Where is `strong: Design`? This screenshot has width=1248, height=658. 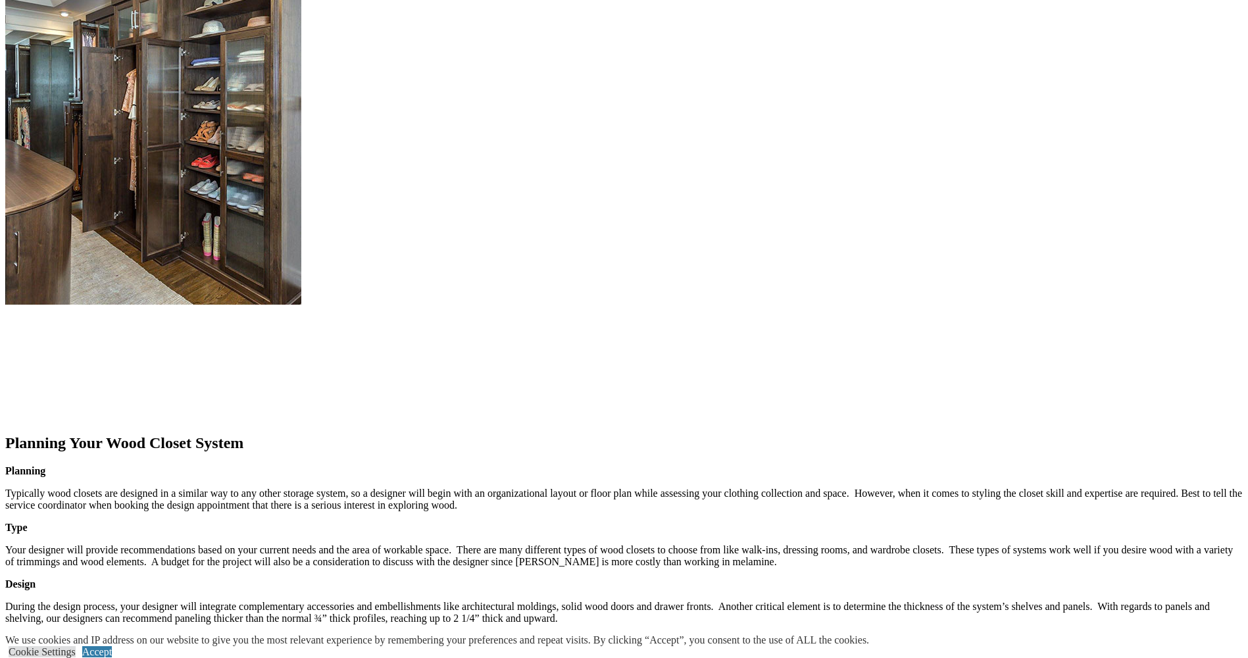
strong: Design is located at coordinates (20, 584).